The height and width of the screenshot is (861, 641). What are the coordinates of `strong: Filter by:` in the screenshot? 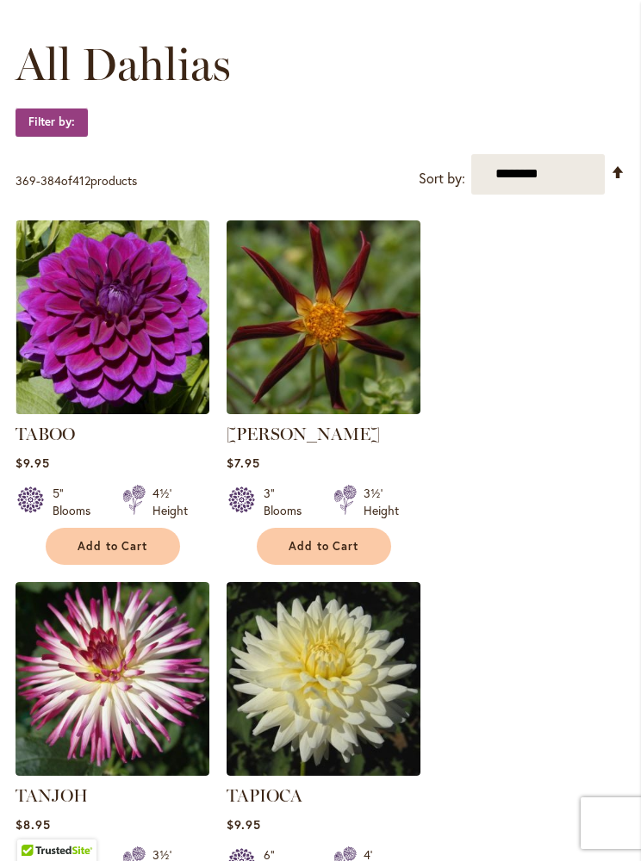 It's located at (52, 122).